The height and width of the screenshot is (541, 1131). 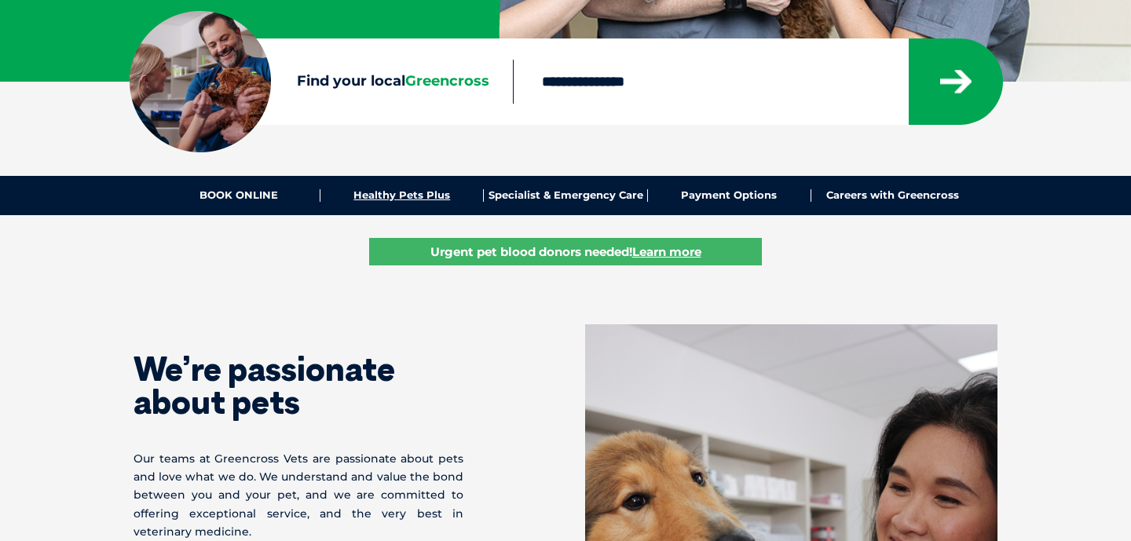 What do you see at coordinates (239, 196) in the screenshot?
I see `a: BOOK ONLINE` at bounding box center [239, 196].